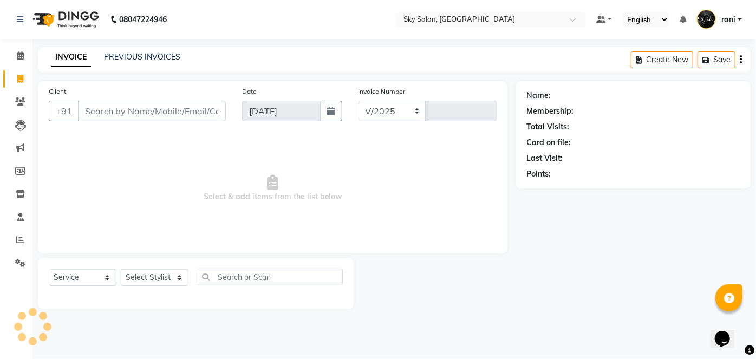 The width and height of the screenshot is (756, 359). I want to click on div: Membership:, so click(549, 111).